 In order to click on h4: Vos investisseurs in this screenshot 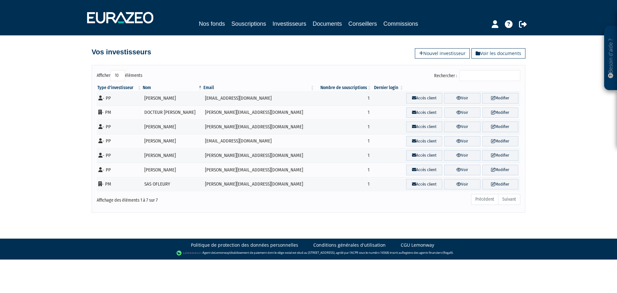, I will do `click(121, 52)`.